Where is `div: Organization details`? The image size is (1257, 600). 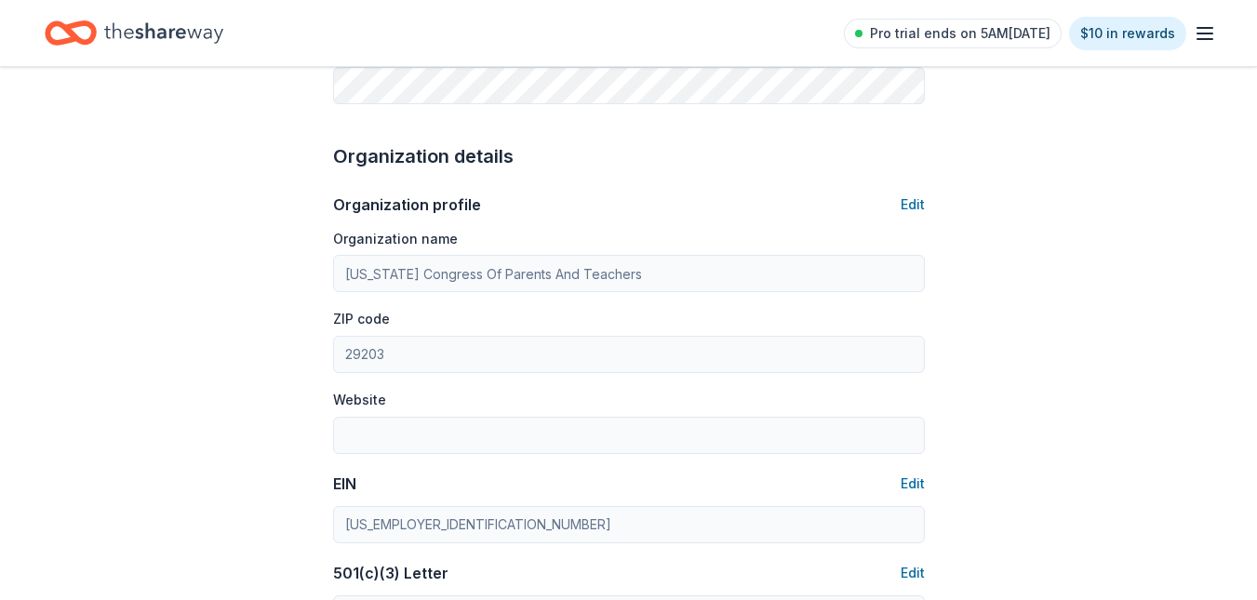 div: Organization details is located at coordinates (629, 156).